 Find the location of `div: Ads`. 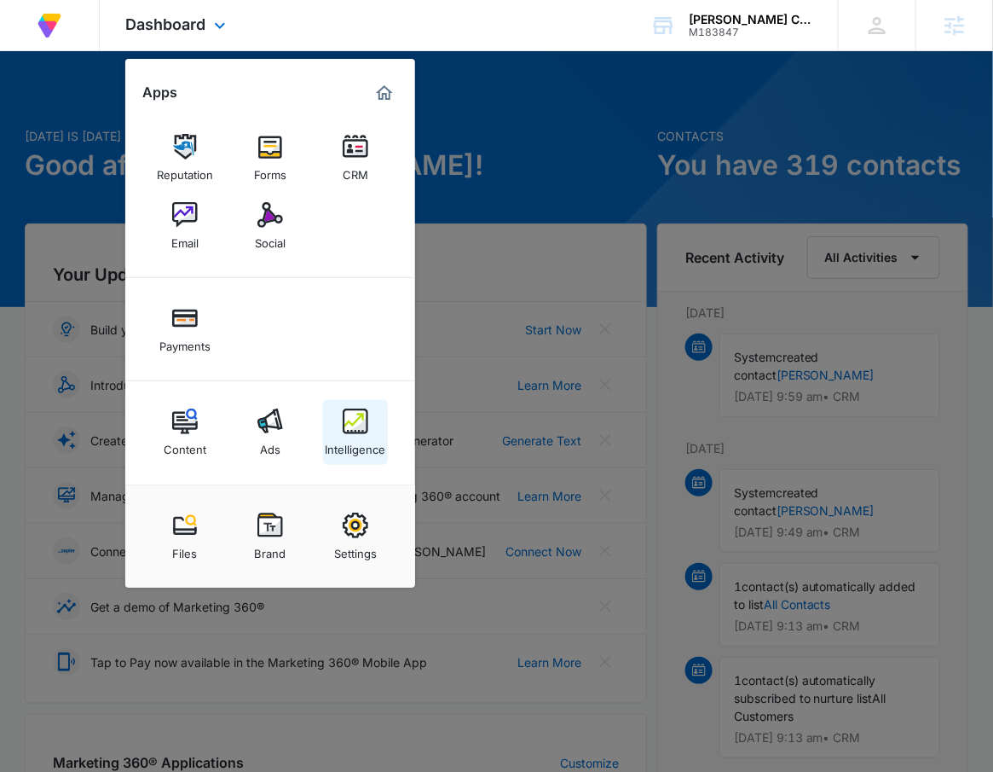

div: Ads is located at coordinates (270, 445).